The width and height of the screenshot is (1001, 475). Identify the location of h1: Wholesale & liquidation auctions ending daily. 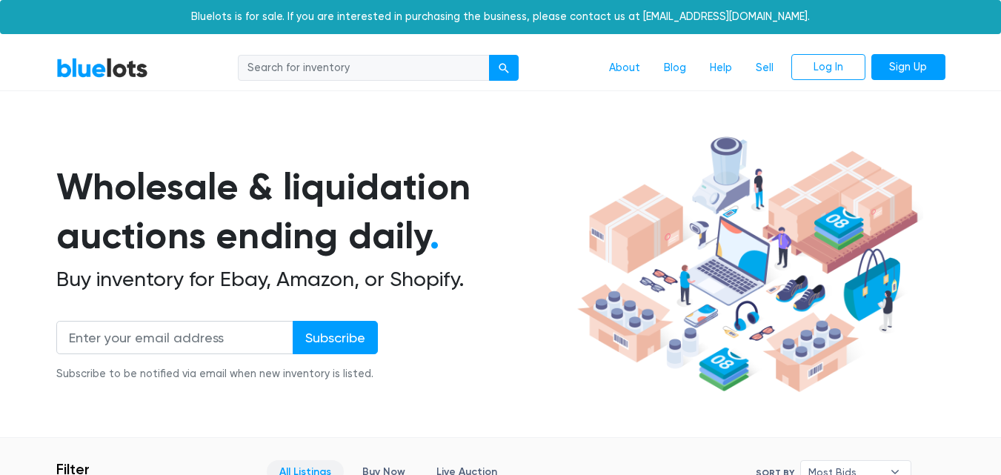
(314, 211).